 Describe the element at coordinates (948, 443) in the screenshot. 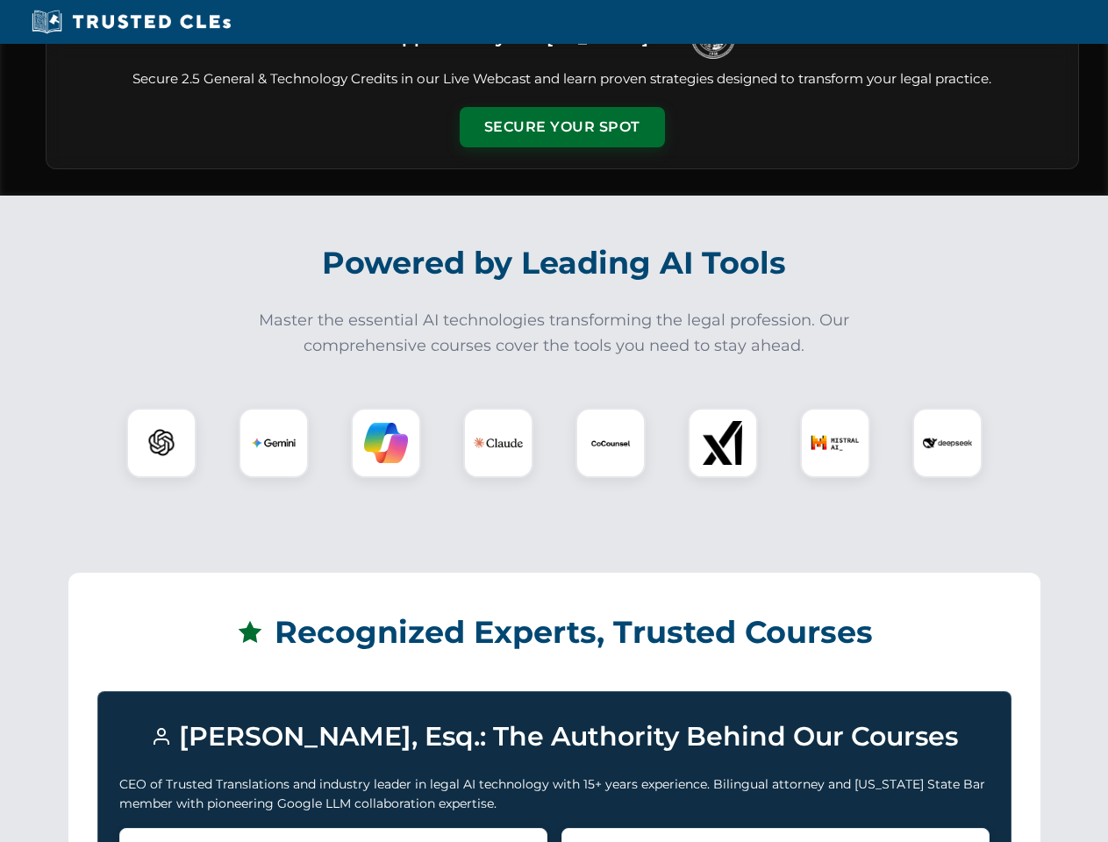

I see `div: DeepSeek` at that location.